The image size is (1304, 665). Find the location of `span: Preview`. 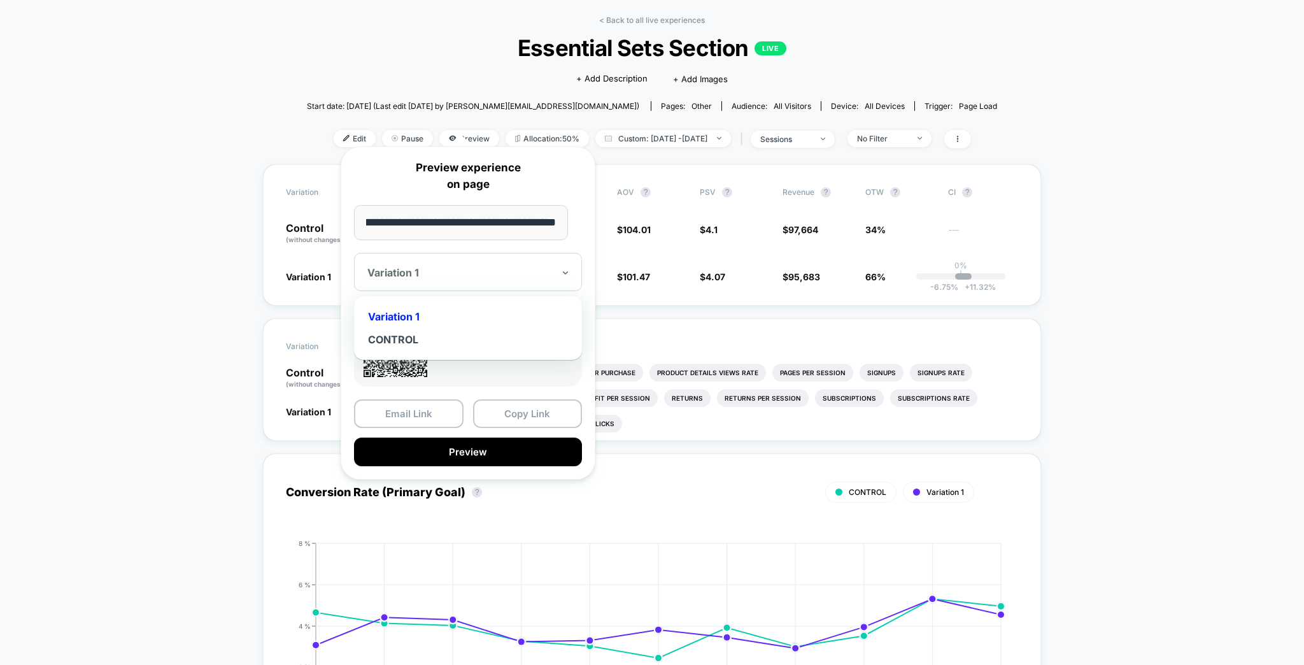

span: Preview is located at coordinates (469, 138).